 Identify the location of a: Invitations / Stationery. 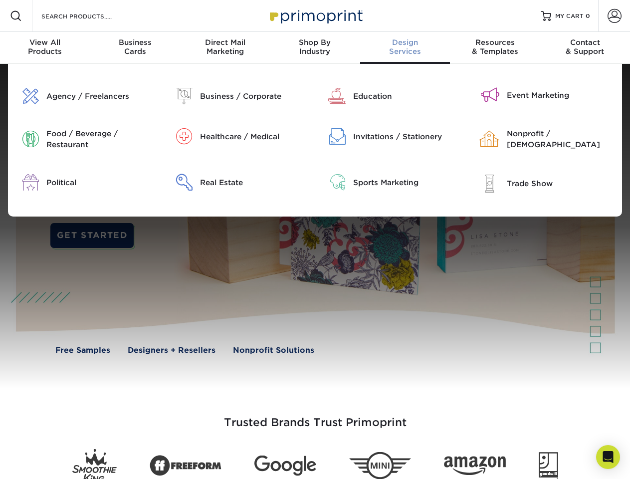
(392, 136).